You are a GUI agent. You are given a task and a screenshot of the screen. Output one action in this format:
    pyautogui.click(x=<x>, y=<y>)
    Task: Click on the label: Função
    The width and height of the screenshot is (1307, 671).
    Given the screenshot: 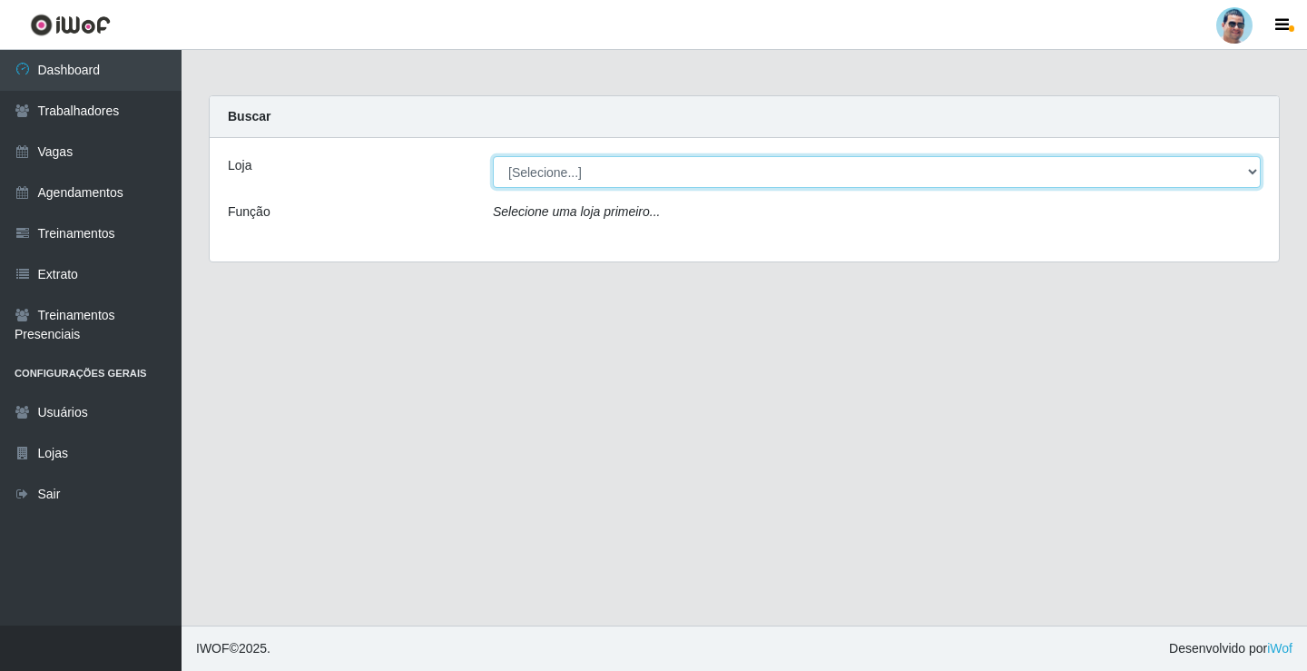 What is the action you would take?
    pyautogui.click(x=249, y=211)
    